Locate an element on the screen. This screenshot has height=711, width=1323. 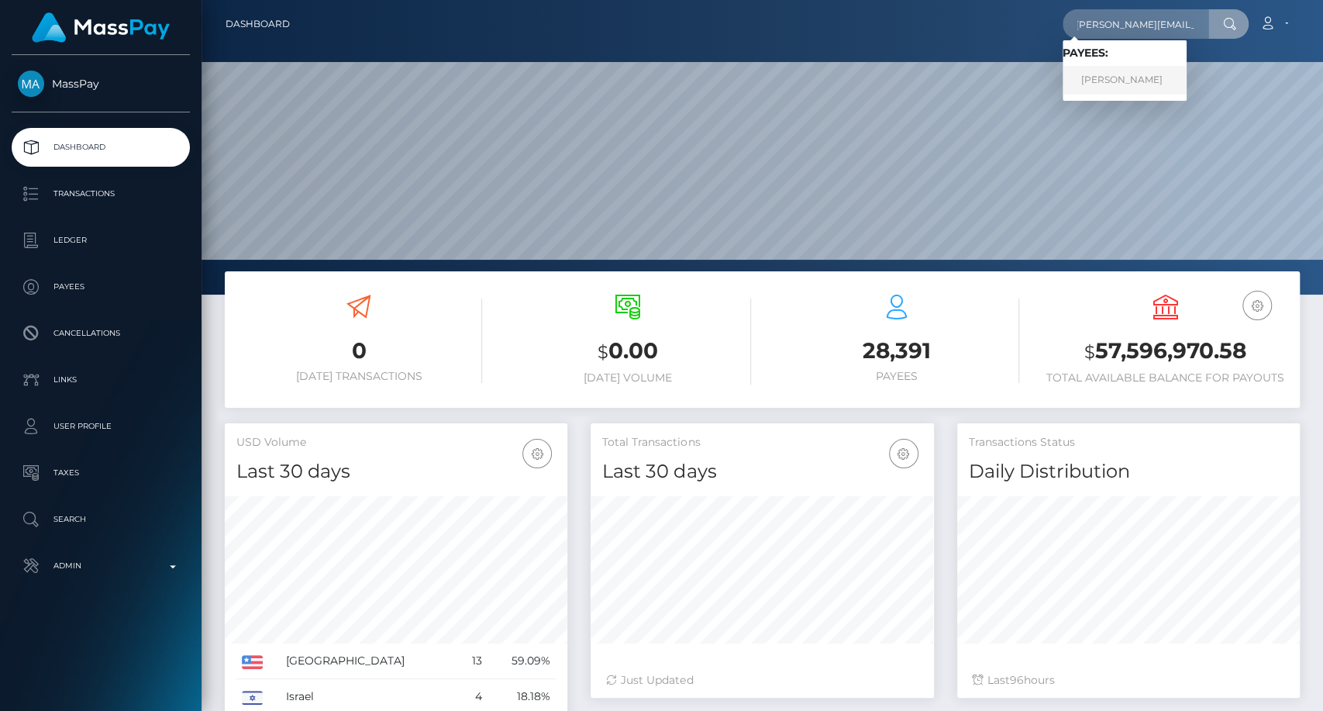
p: Admin is located at coordinates (101, 566).